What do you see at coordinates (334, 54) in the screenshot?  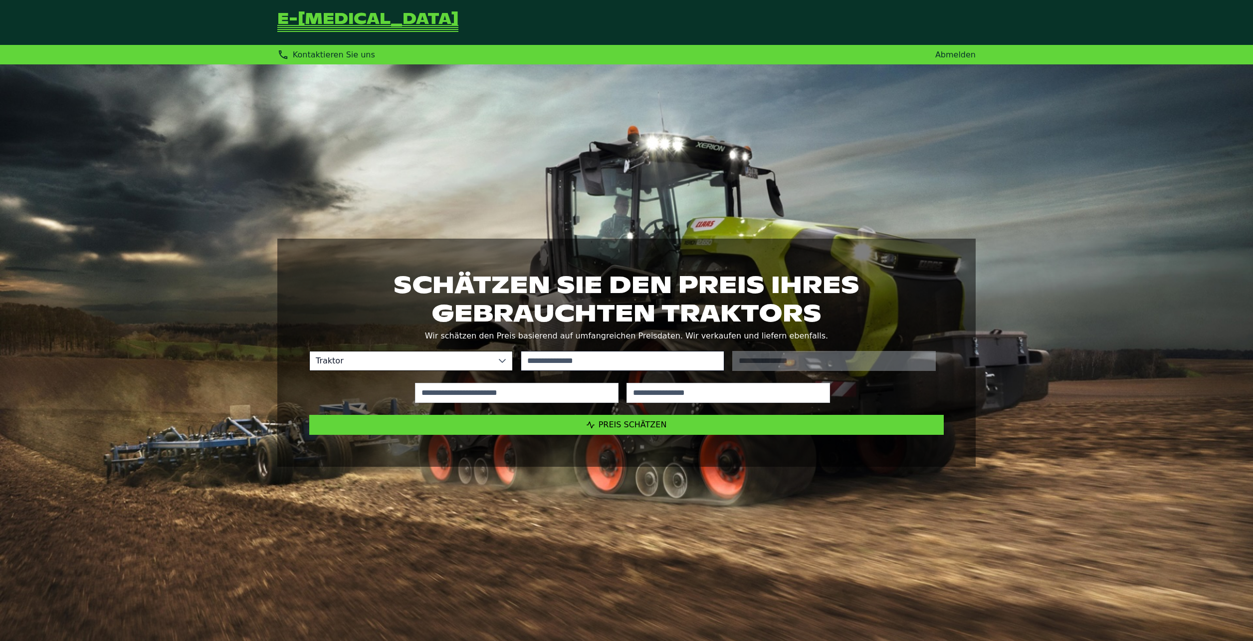 I see `span: Kontaktieren Sie uns` at bounding box center [334, 54].